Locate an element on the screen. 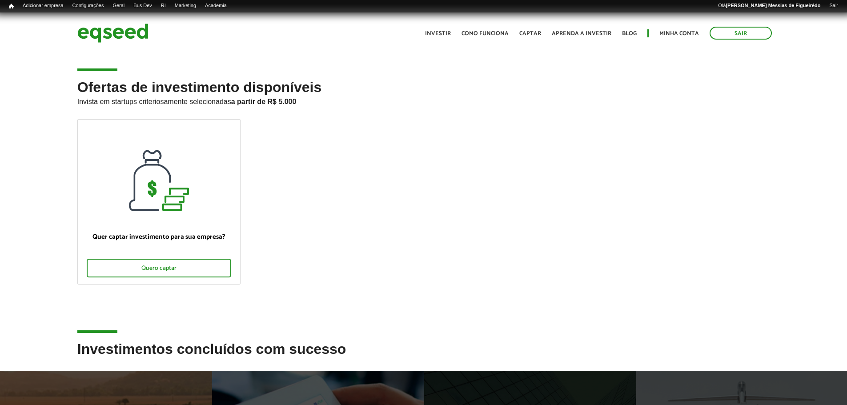 The height and width of the screenshot is (405, 847). a: Minha conta is located at coordinates (679, 33).